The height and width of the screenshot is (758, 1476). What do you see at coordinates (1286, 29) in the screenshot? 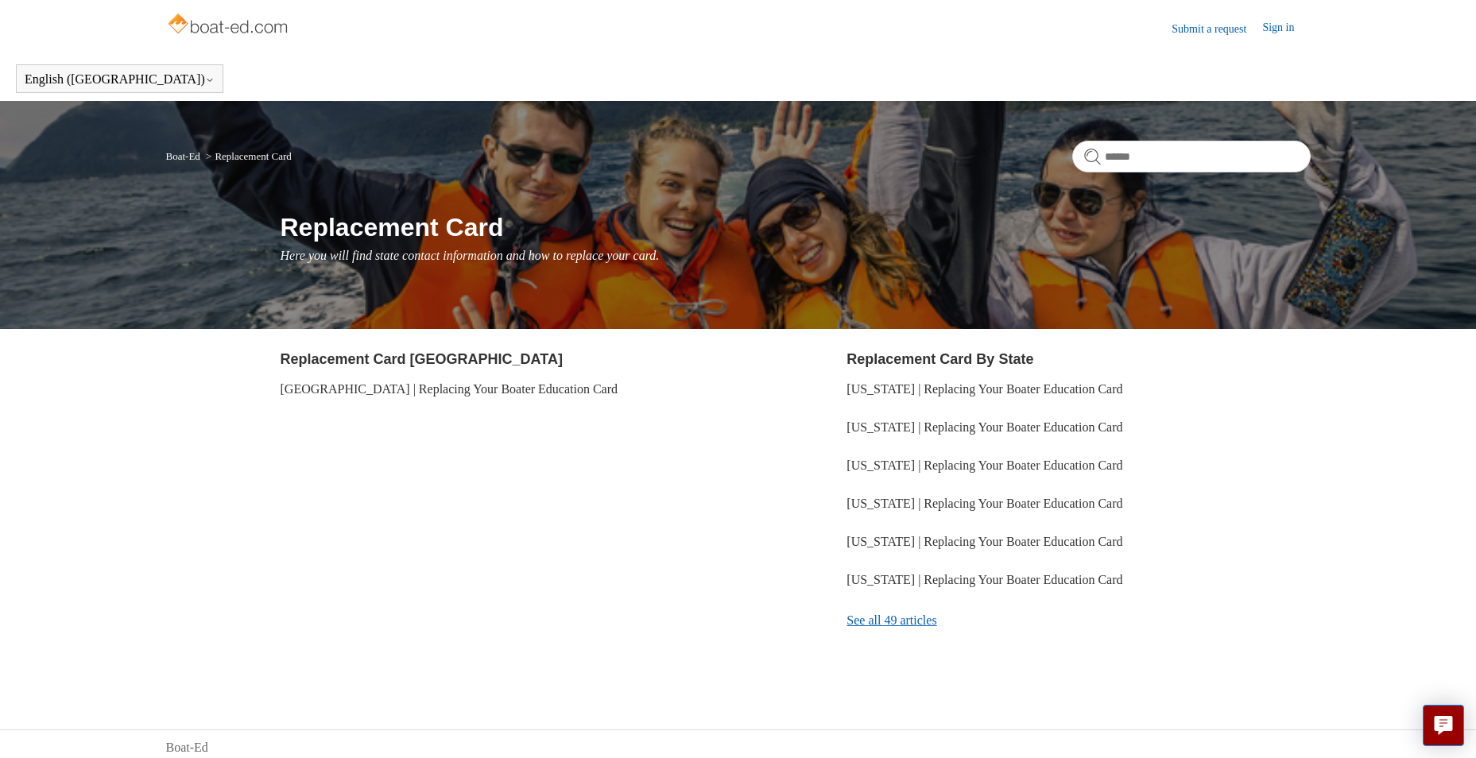
I see `a: Sign in` at bounding box center [1286, 29].